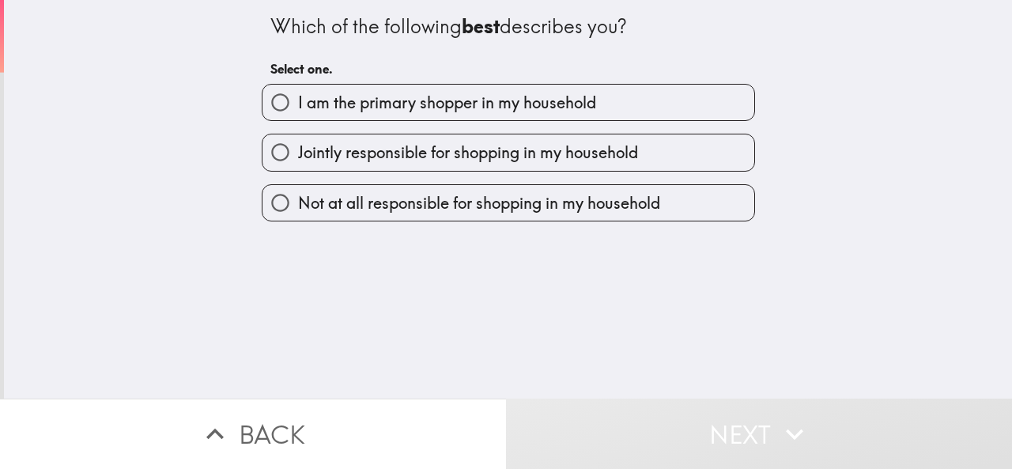 This screenshot has width=1012, height=469. What do you see at coordinates (508, 27) in the screenshot?
I see `div: Which of the following describes you?` at bounding box center [508, 27].